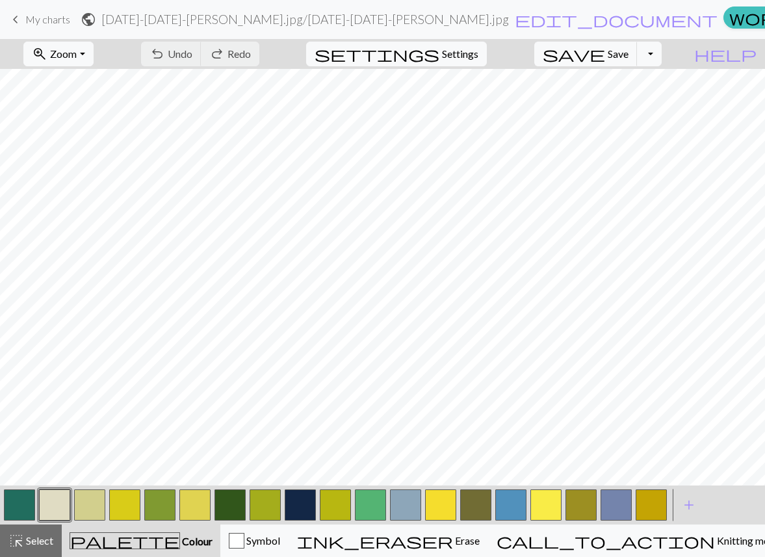  What do you see at coordinates (125, 541) in the screenshot?
I see `span: palette` at bounding box center [125, 541].